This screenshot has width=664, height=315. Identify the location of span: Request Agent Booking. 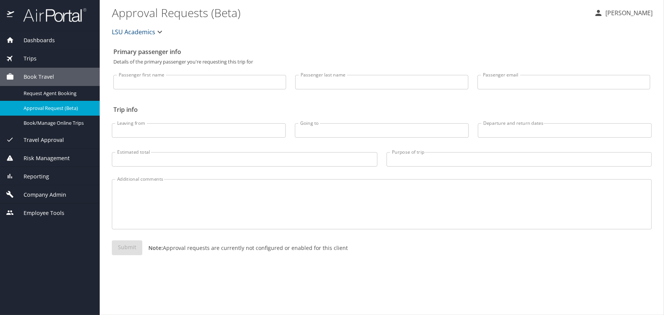
(57, 93).